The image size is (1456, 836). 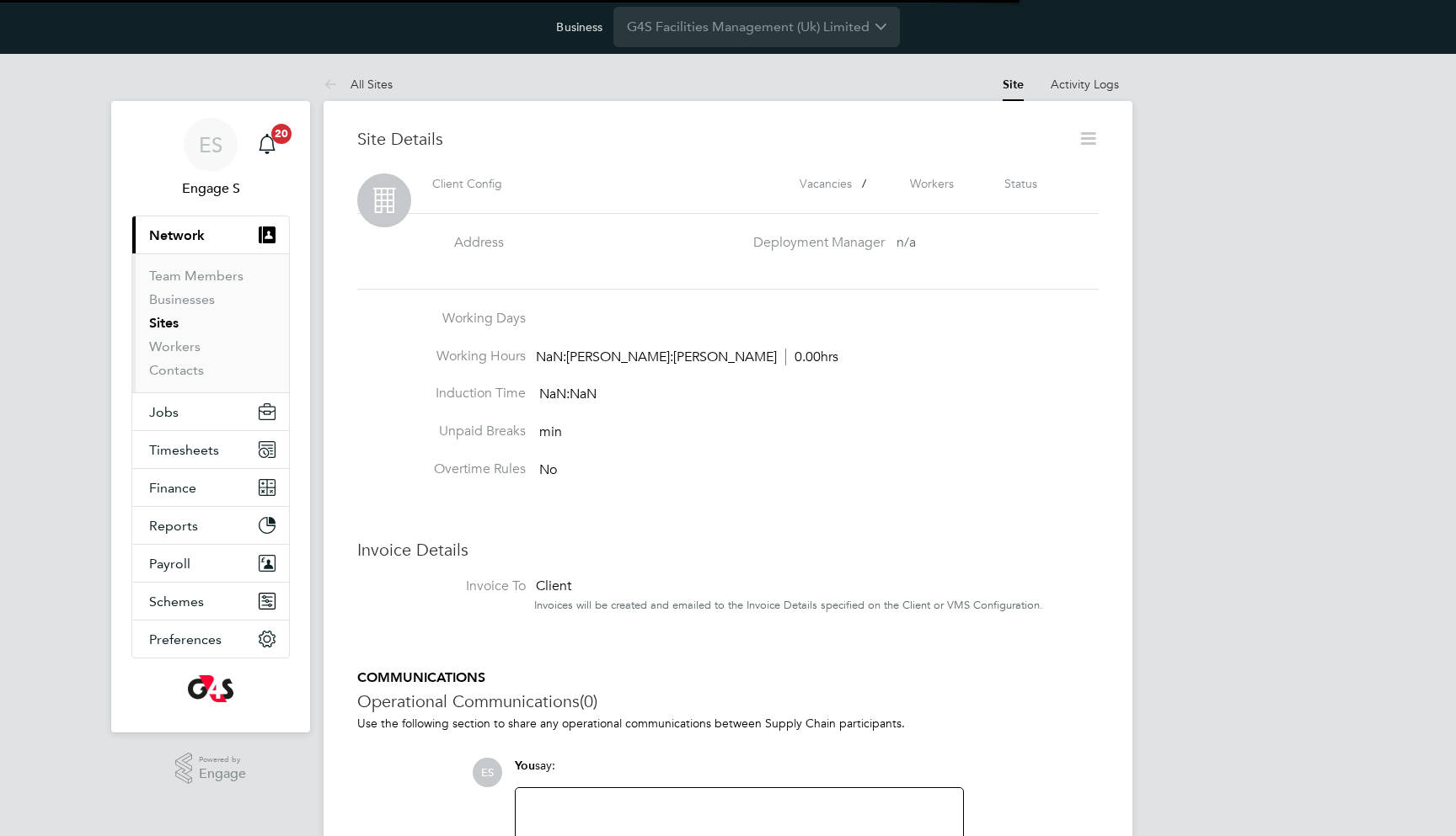 What do you see at coordinates (182, 299) in the screenshot?
I see `a: Businesses` at bounding box center [182, 299].